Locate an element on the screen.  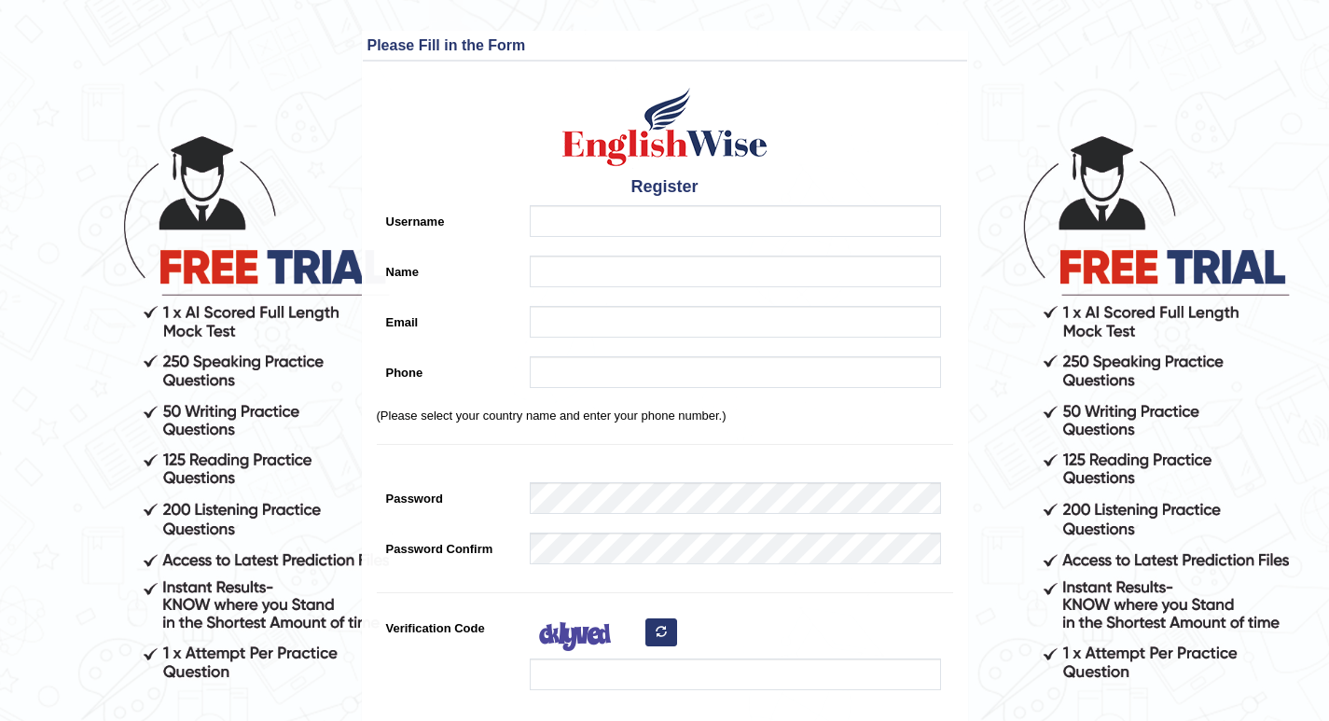
label: Phone is located at coordinates (448, 368).